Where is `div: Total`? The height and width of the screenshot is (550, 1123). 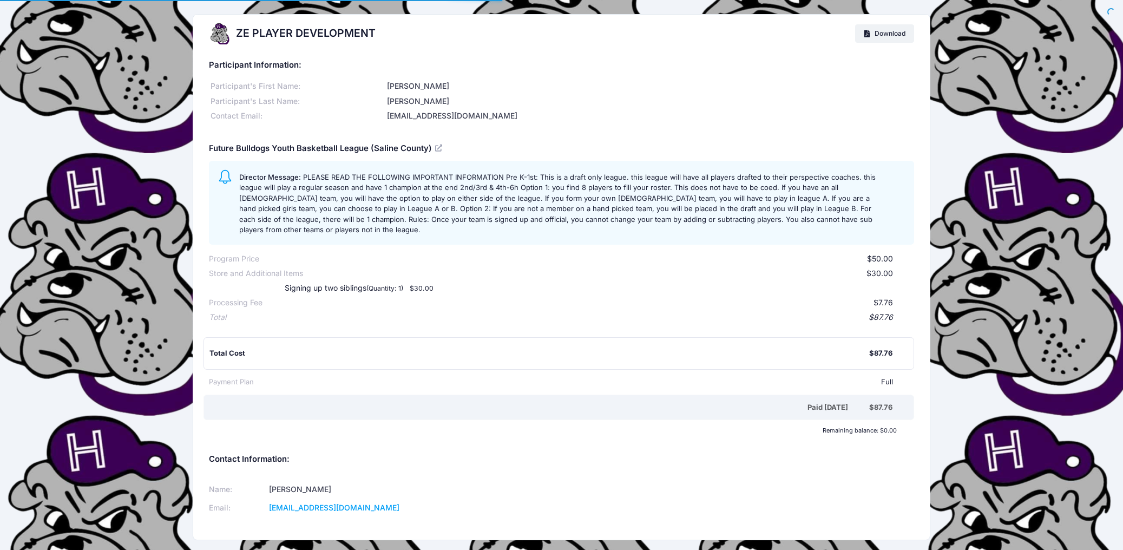
div: Total is located at coordinates (218, 317).